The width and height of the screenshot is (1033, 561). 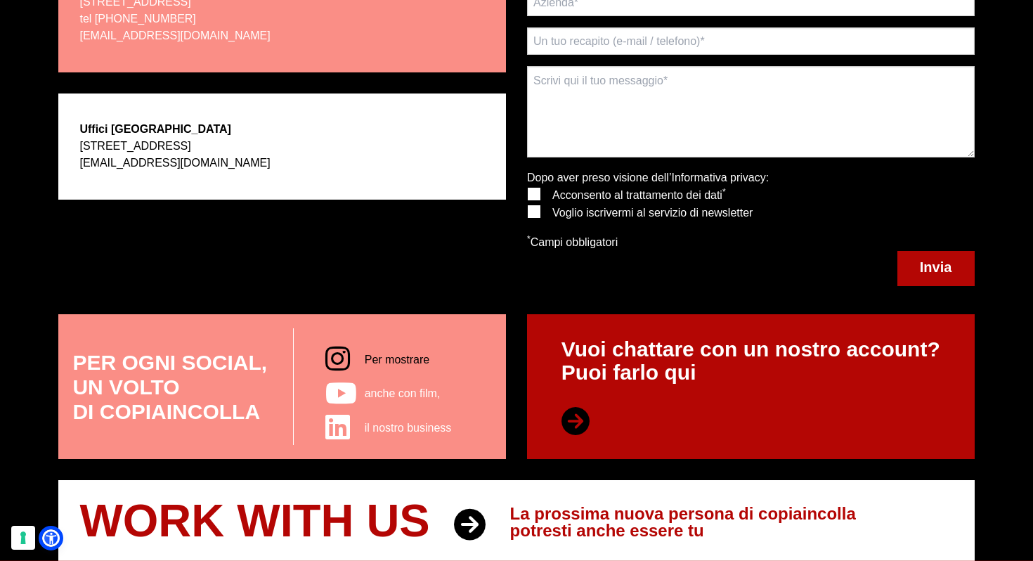 What do you see at coordinates (405, 394) in the screenshot?
I see `a: anche con film,` at bounding box center [405, 394].